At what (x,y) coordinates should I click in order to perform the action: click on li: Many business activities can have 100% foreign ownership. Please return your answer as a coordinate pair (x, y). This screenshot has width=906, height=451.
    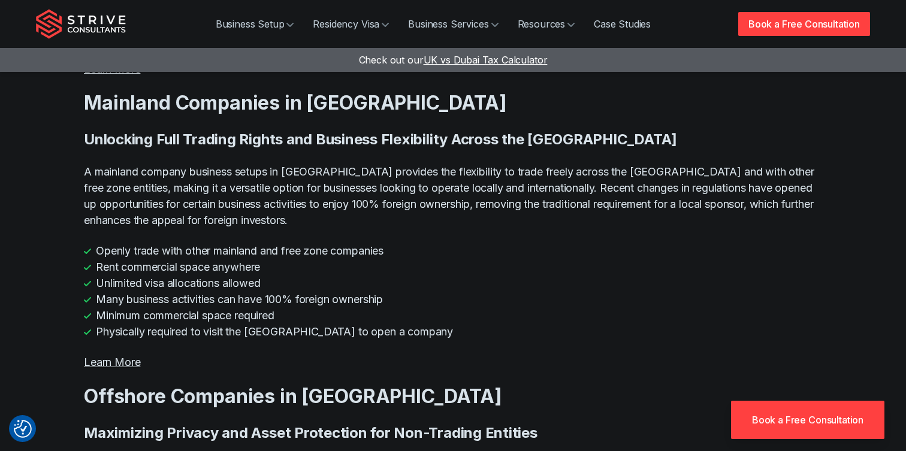
    Looking at the image, I should click on (453, 299).